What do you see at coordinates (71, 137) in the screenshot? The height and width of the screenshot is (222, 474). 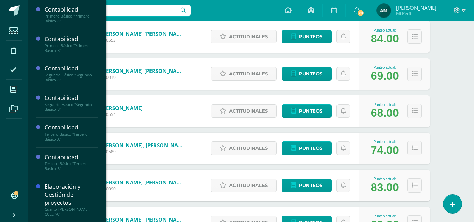 I see `div: Tercero Básico "Tercero Básico A"` at bounding box center [71, 137].